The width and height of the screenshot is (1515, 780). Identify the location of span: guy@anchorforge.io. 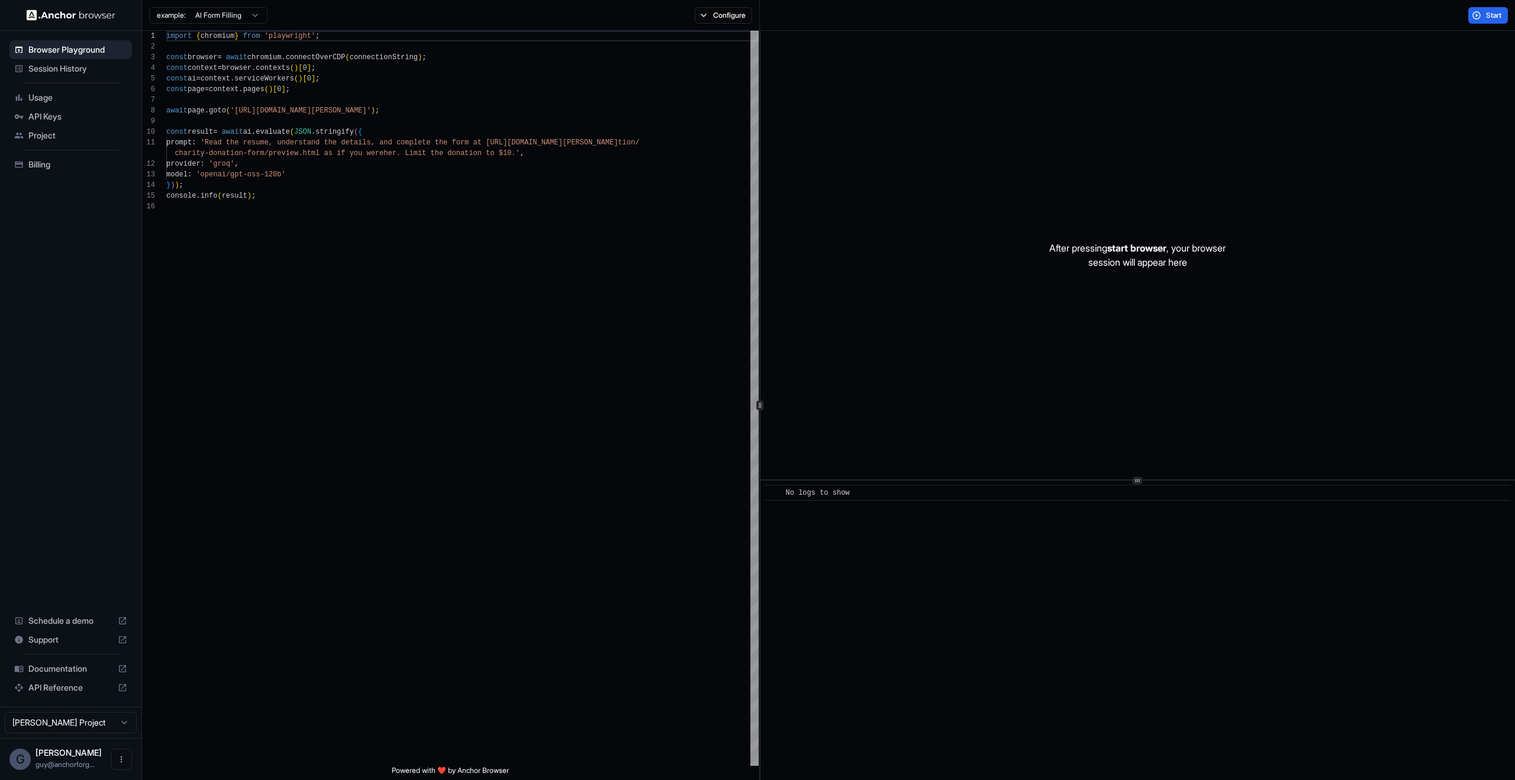
(65, 764).